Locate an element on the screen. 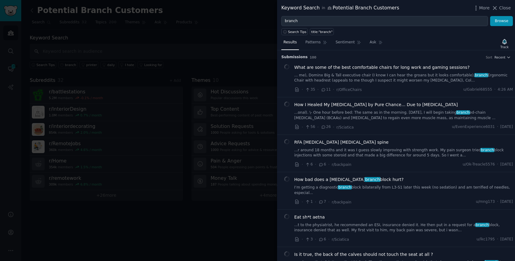 The height and width of the screenshot is (261, 515). span: 35 is located at coordinates (310, 90).